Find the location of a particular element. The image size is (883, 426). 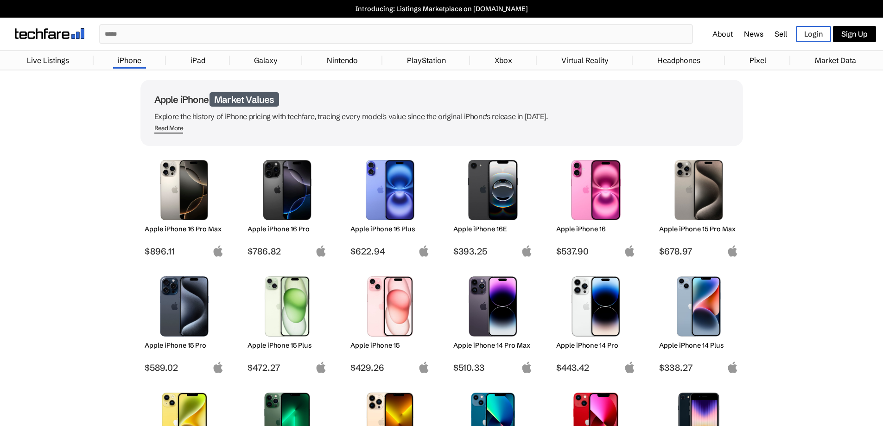

a: Live Listings is located at coordinates (48, 60).